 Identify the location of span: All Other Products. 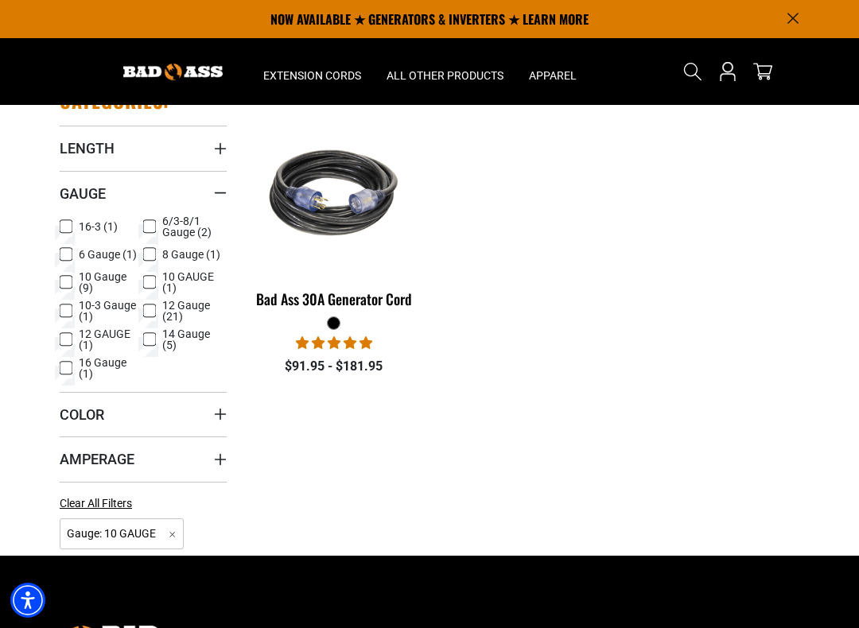
(444, 76).